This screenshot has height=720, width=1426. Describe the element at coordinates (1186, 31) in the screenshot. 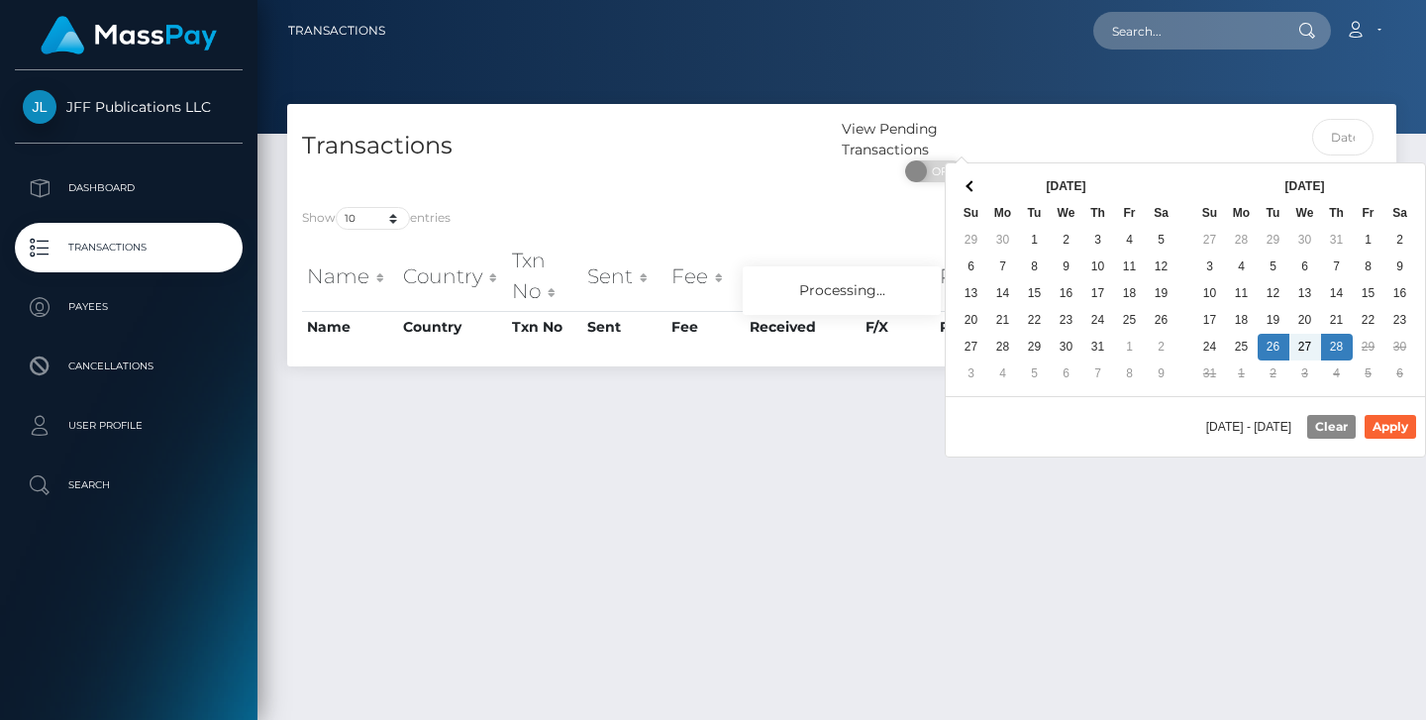

I see `input: Search...` at that location.